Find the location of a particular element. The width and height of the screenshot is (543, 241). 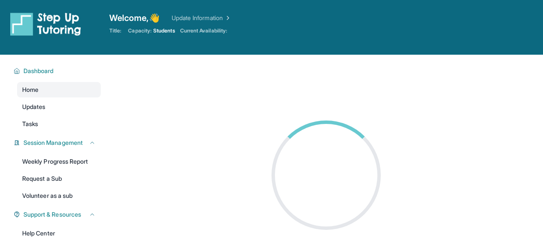

span: Welcome, 👋 is located at coordinates (135, 18).